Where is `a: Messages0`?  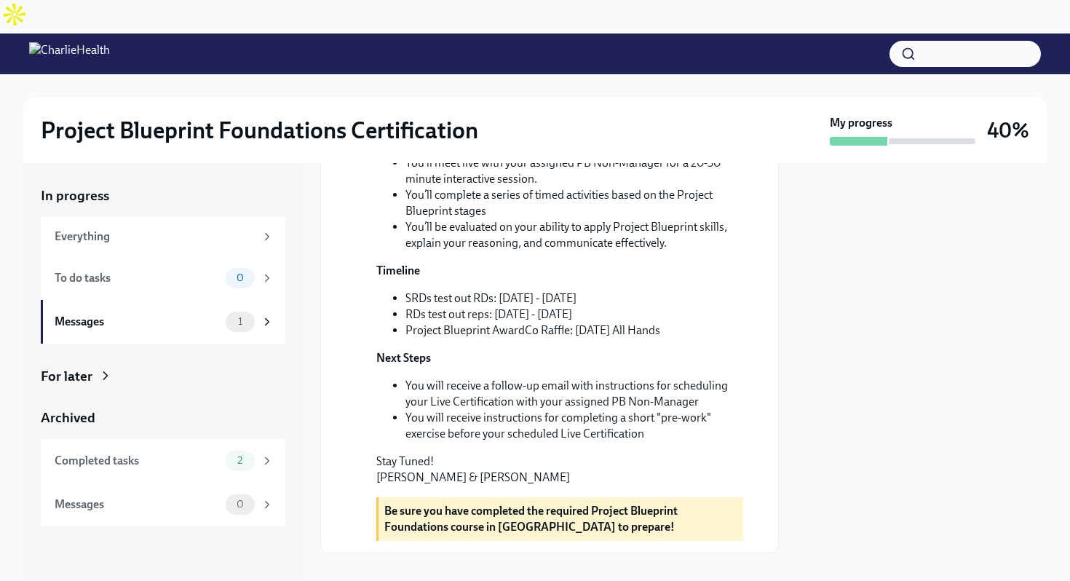 a: Messages0 is located at coordinates (163, 504).